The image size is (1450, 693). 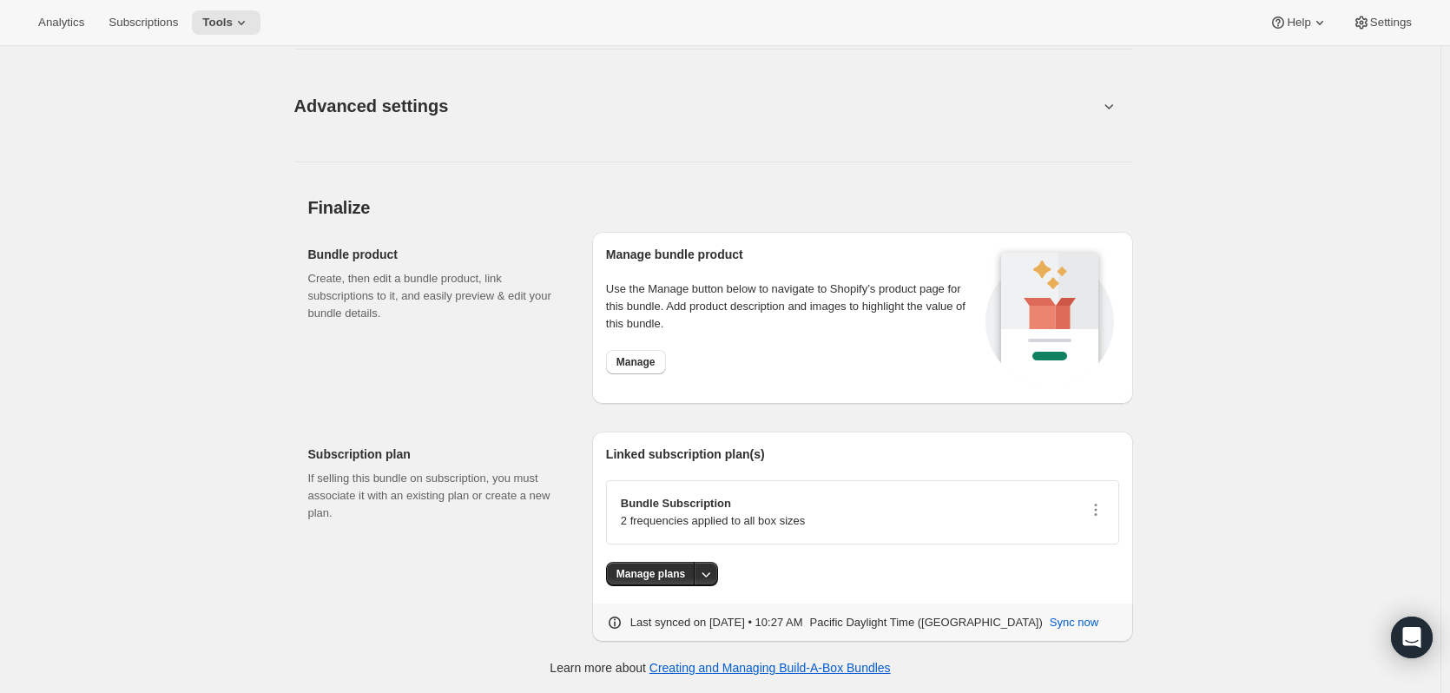 What do you see at coordinates (436, 296) in the screenshot?
I see `p: Create, then edit a bundle product, link subscriptions to it, and easily preview & edit your bund...` at bounding box center [436, 296].